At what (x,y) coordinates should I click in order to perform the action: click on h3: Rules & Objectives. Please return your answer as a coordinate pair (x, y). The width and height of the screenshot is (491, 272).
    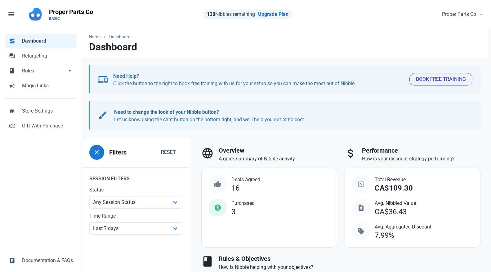
    Looking at the image, I should click on (350, 258).